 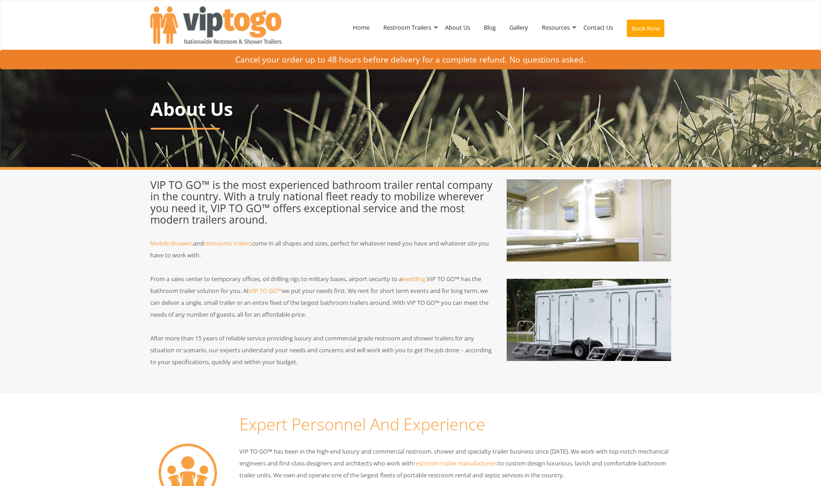 I want to click on a: Resources, so click(x=555, y=27).